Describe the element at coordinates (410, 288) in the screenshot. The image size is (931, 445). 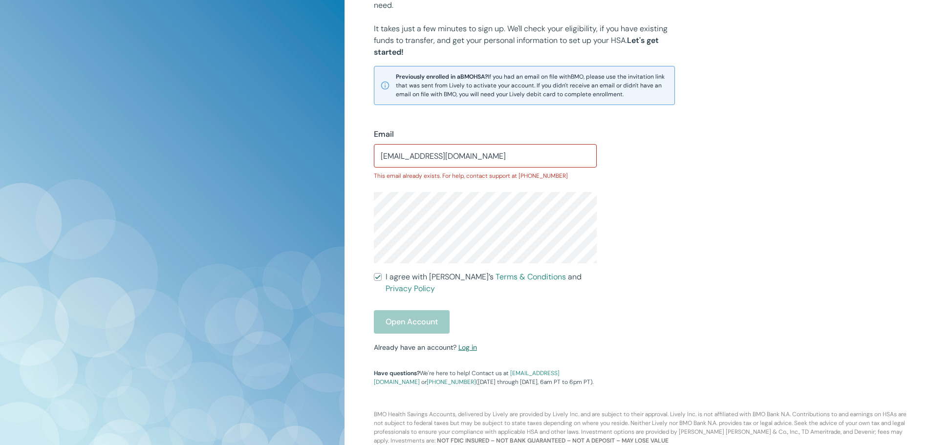
I see `a: Privacy Policy` at that location.